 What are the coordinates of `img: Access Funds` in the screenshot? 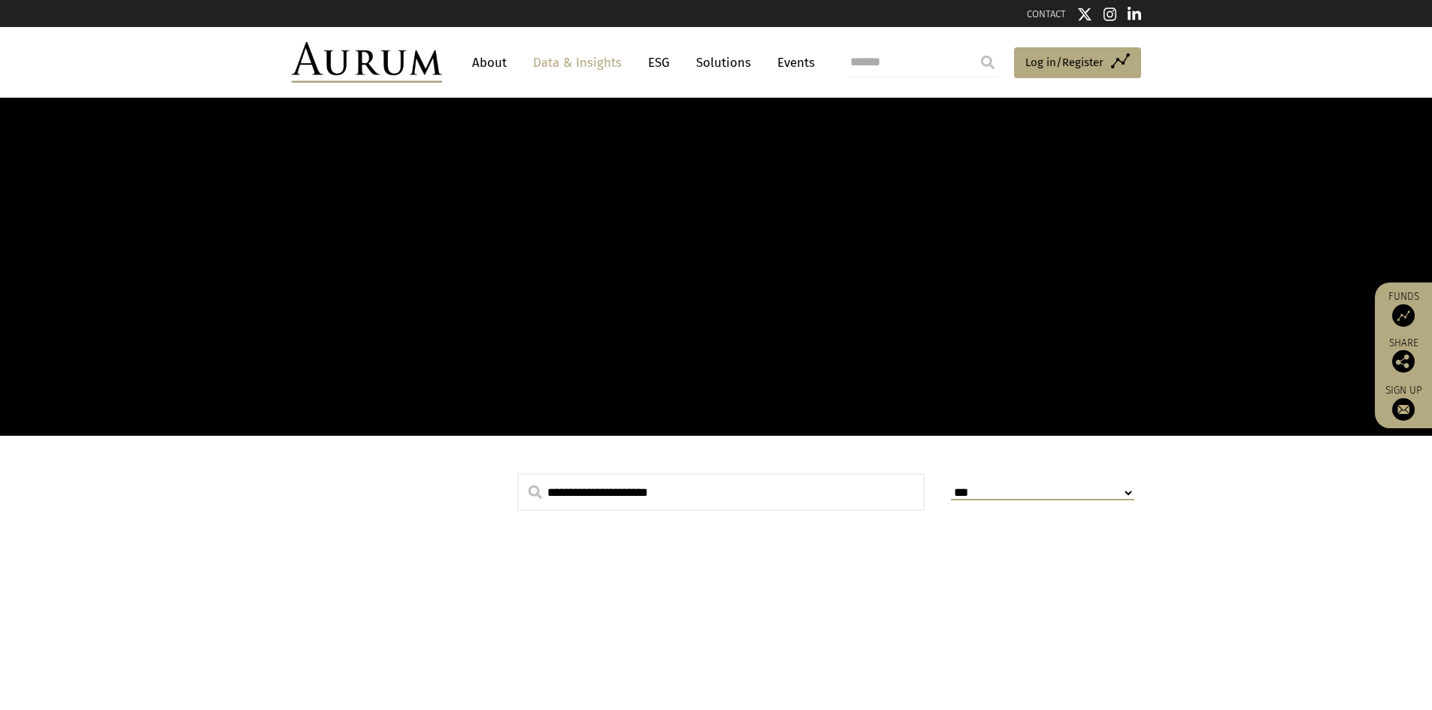 It's located at (1403, 316).